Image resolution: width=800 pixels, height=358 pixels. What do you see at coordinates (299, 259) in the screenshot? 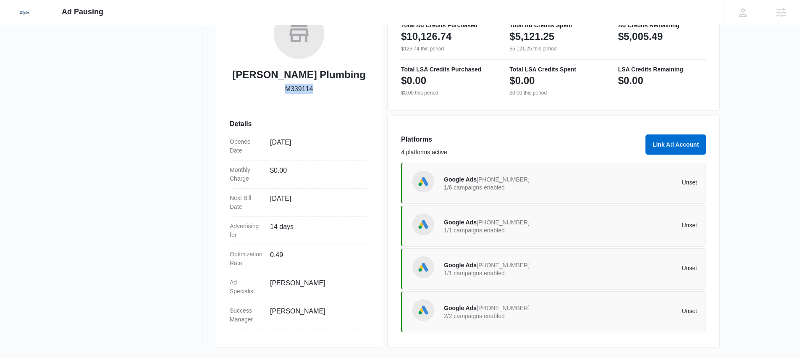
I see `div: Optimization Rate0.49` at bounding box center [299, 259].